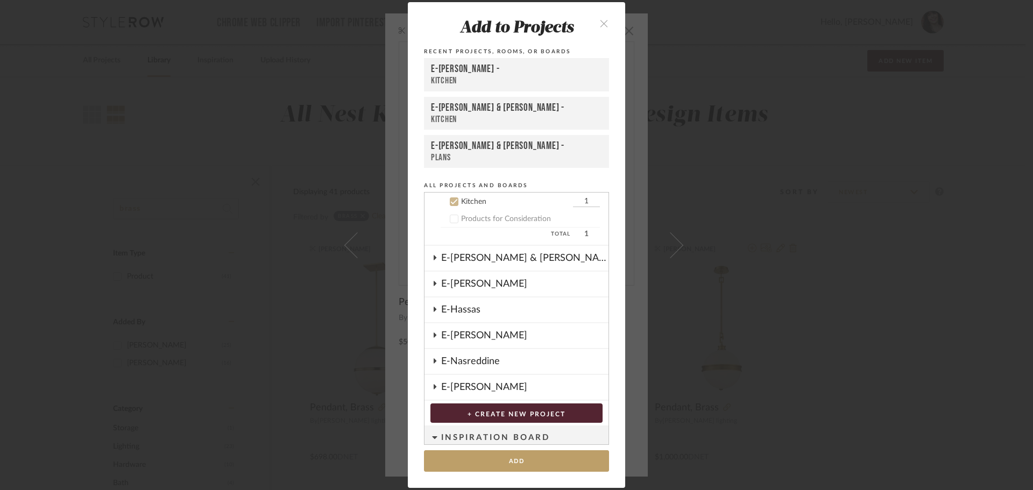 This screenshot has width=1033, height=490. What do you see at coordinates (516, 461) in the screenshot?
I see `button: Add` at bounding box center [516, 461].